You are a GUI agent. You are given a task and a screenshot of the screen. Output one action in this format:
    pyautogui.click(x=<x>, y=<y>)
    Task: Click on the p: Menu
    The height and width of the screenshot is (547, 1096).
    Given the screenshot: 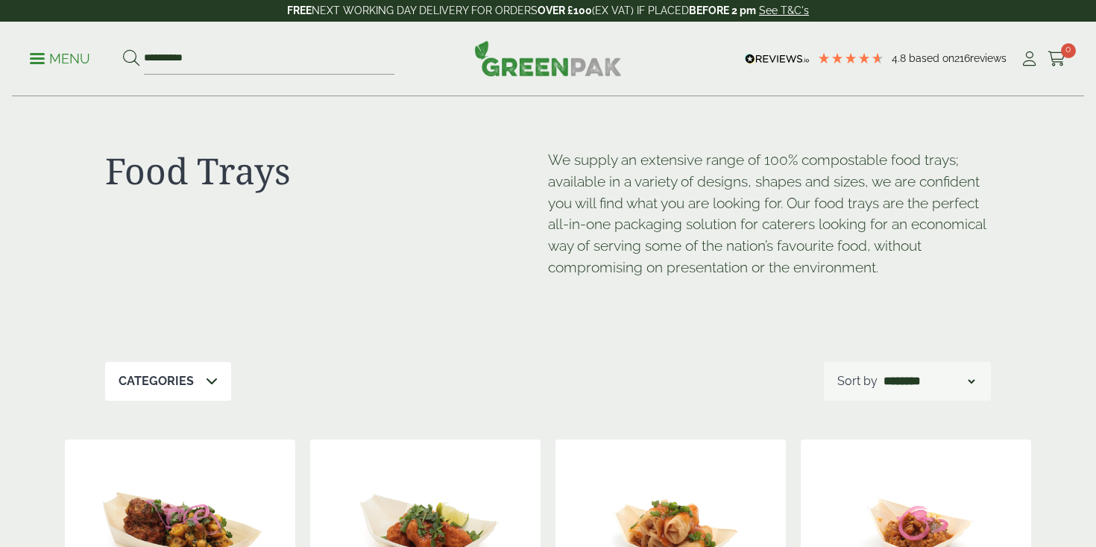 What is the action you would take?
    pyautogui.click(x=60, y=59)
    